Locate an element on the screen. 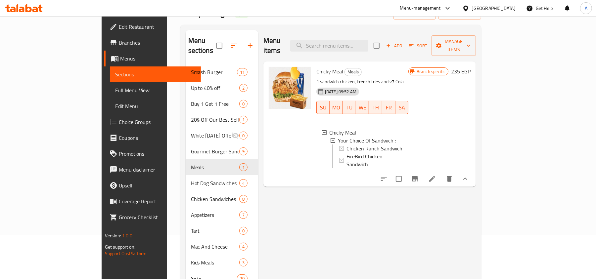  span: Sort items is located at coordinates (418, 46).